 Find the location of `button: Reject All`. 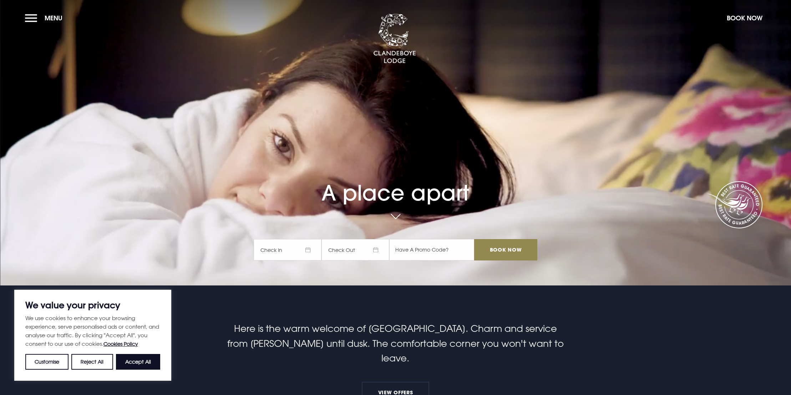

button: Reject All is located at coordinates (92, 362).